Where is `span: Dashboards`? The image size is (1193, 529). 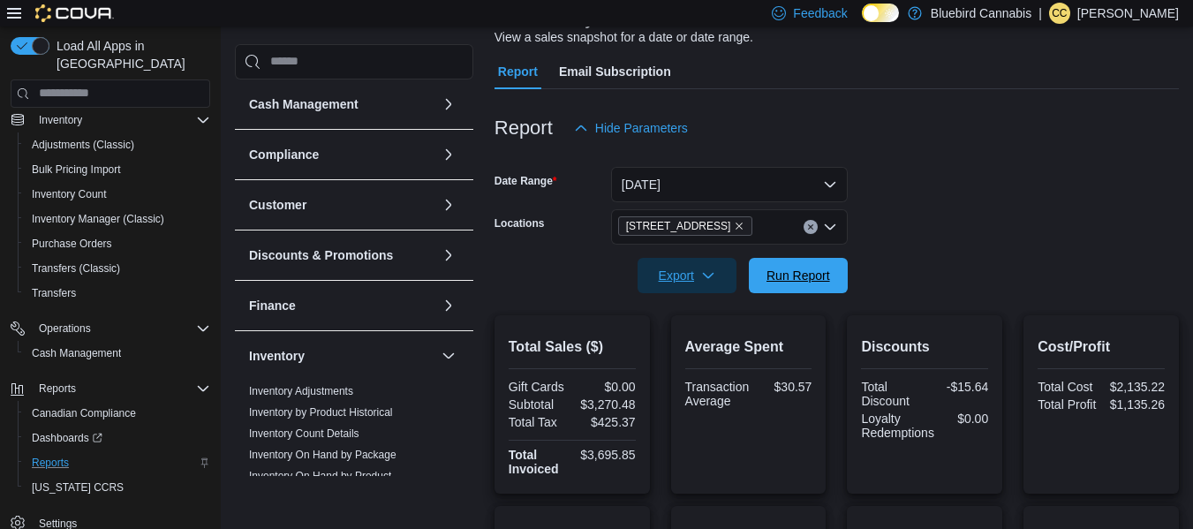 span: Dashboards is located at coordinates (117, 438).